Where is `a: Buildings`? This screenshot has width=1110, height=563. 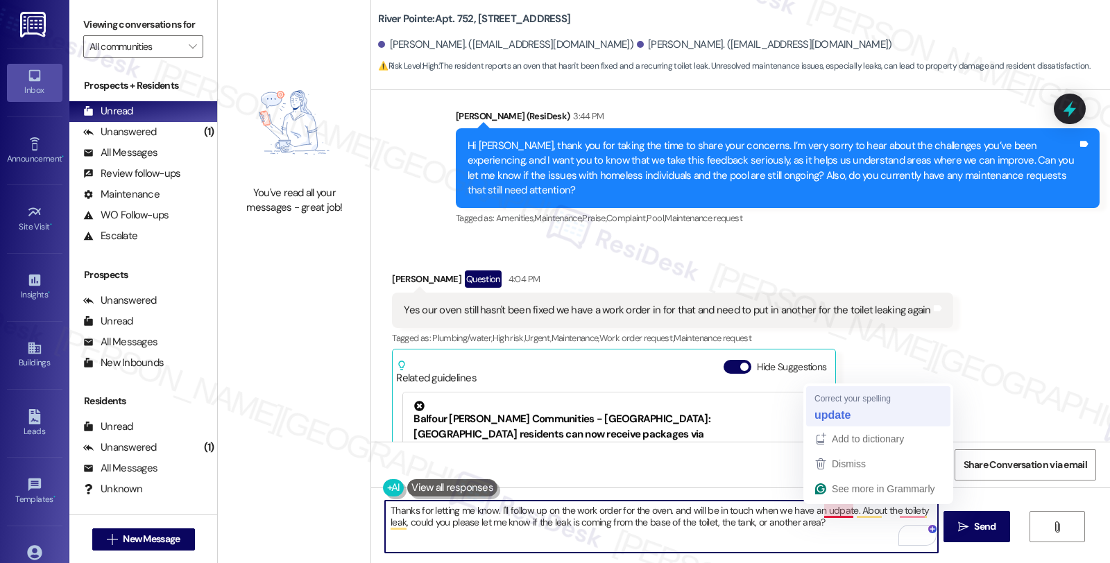 a: Buildings is located at coordinates (35, 355).